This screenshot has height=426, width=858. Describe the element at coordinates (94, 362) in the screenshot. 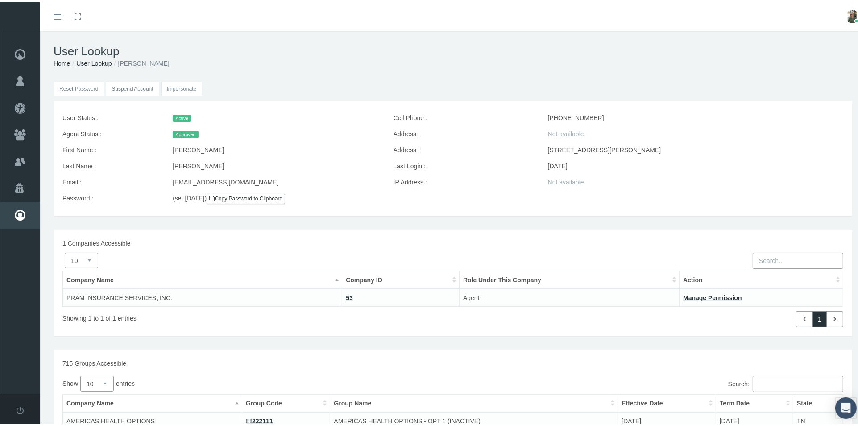

I see `label: 715 Groups Accessible` at that location.